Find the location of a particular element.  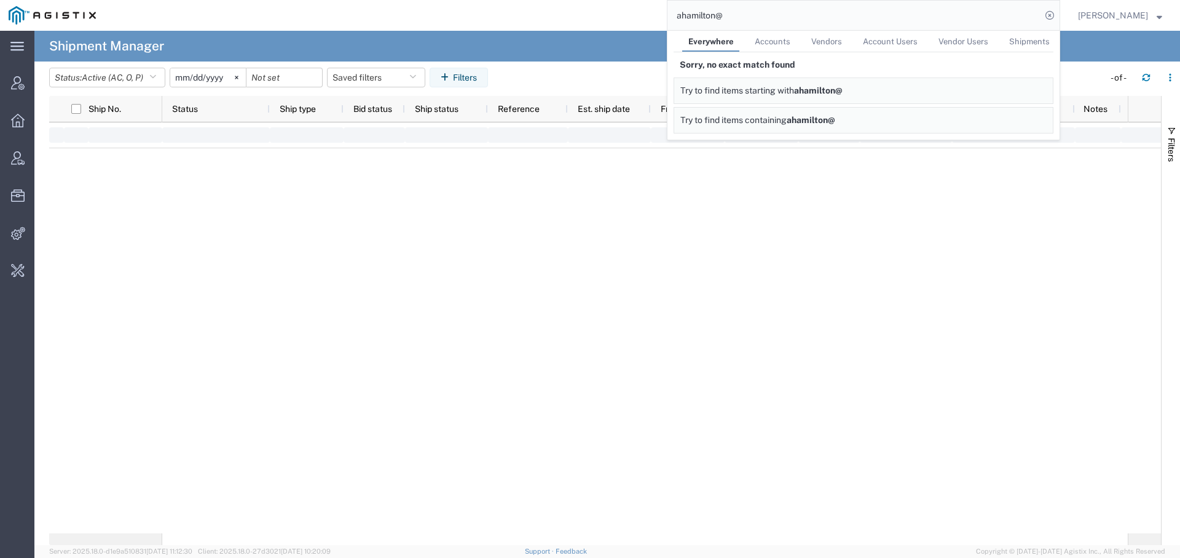

span: Est. ship date is located at coordinates (604, 109).